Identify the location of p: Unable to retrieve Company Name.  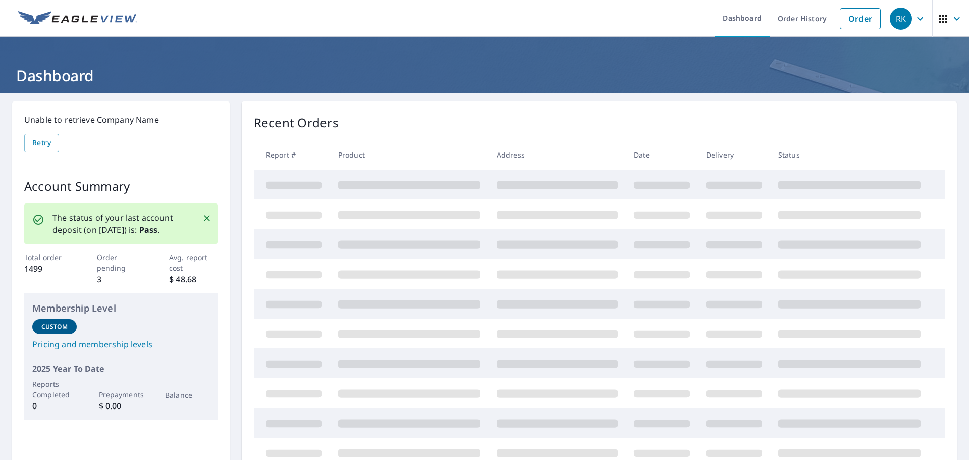
(121, 120).